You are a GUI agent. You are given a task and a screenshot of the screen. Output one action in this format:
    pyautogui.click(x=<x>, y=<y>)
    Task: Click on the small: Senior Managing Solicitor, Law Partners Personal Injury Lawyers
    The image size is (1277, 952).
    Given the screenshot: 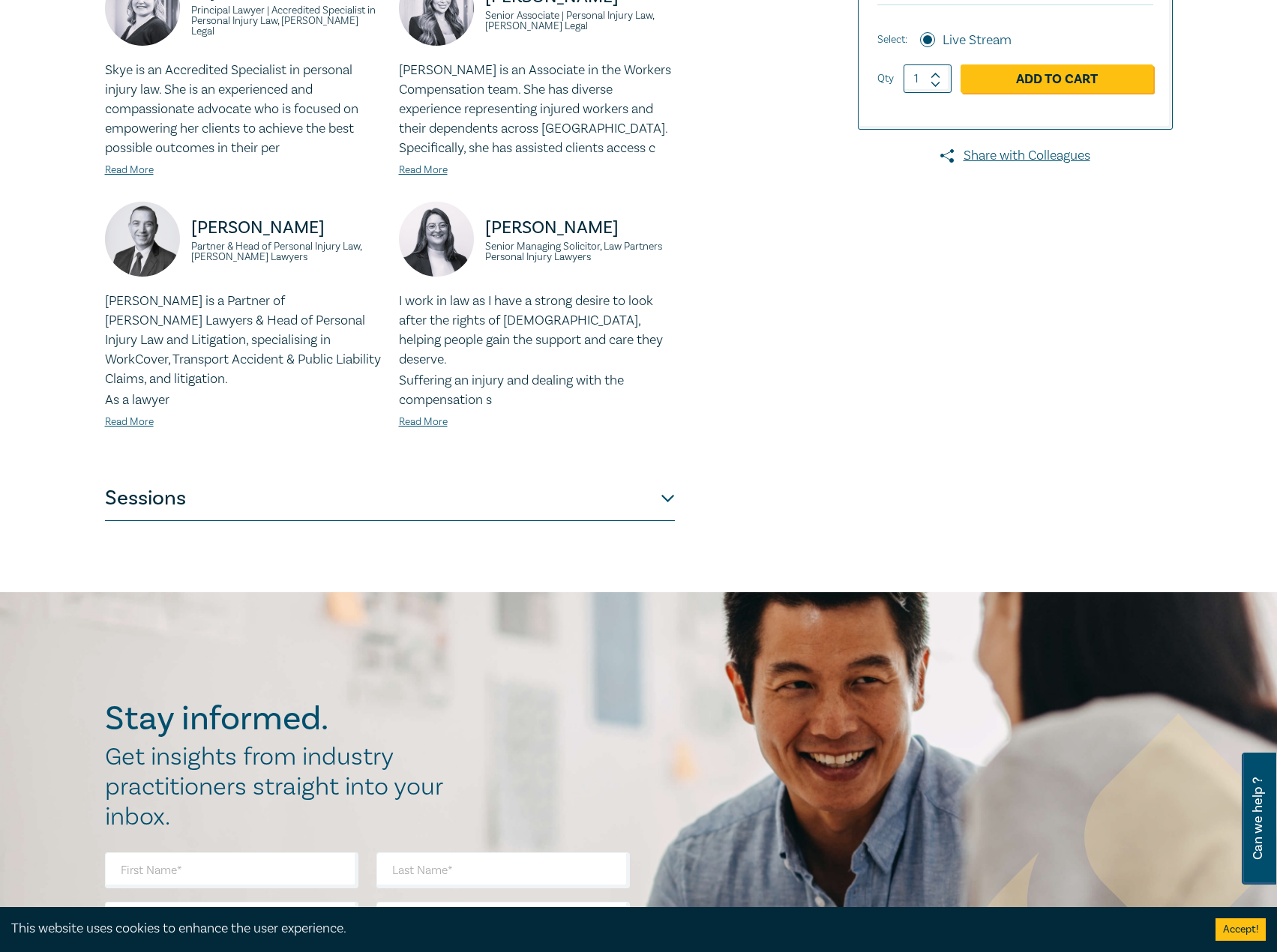 What is the action you would take?
    pyautogui.click(x=579, y=252)
    